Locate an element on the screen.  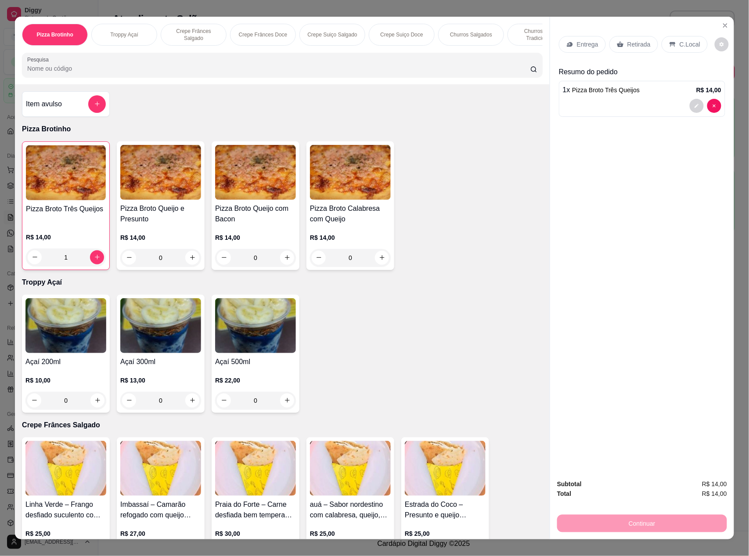
p: Crepe Frânces Doce is located at coordinates (263, 35).